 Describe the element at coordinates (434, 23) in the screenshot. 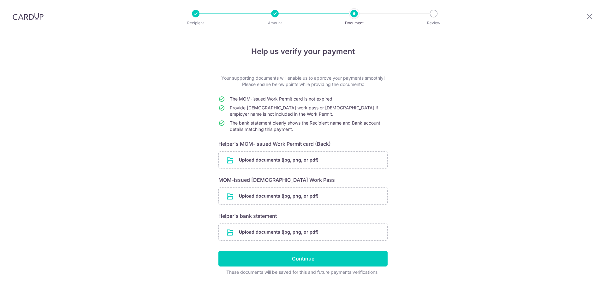

I see `p: Review` at that location.